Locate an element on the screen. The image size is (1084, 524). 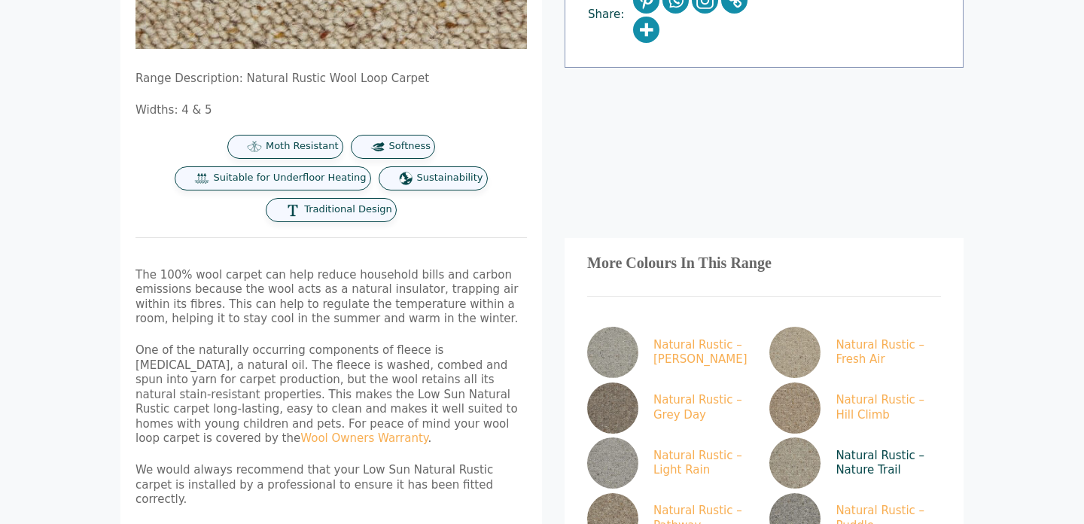
h3: More Colours In This Range is located at coordinates (764, 264).